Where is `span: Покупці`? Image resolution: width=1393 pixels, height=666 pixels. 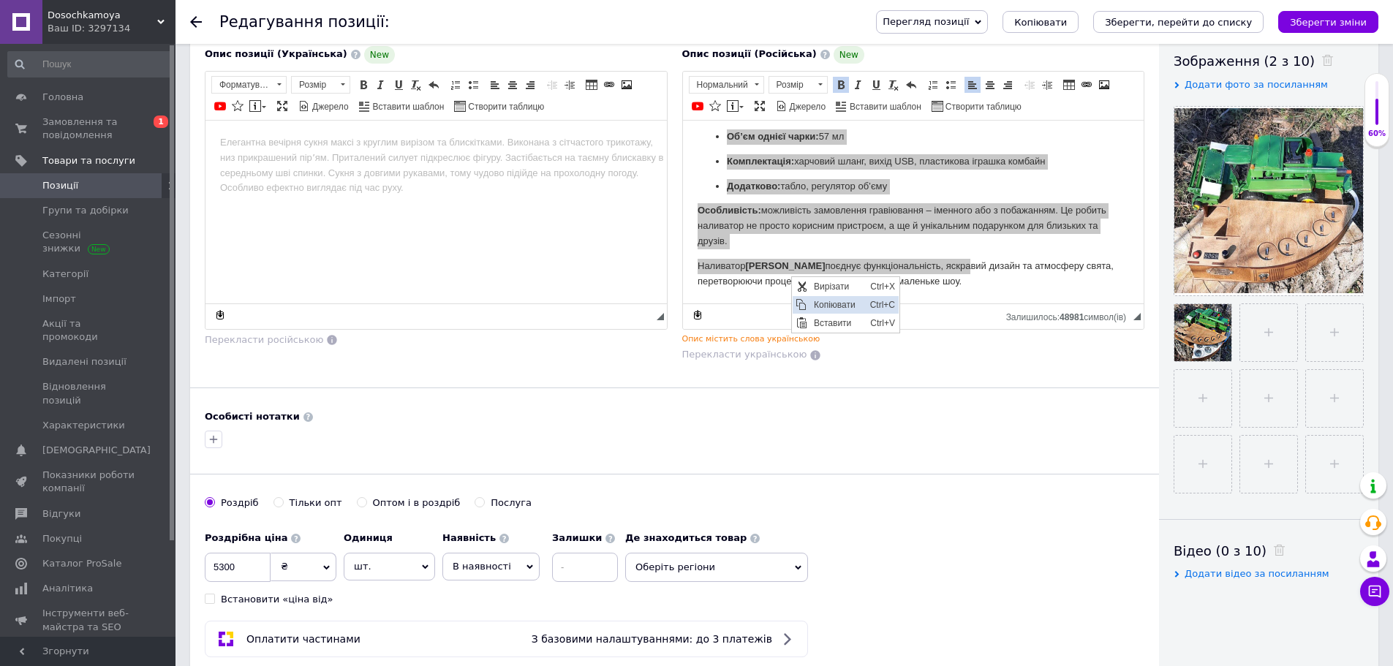
span: Покупці is located at coordinates (62, 539).